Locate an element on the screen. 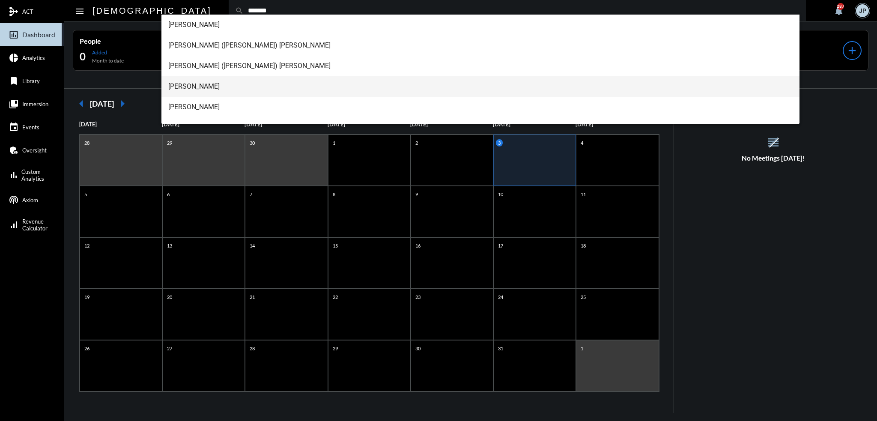 The width and height of the screenshot is (877, 421). p: 8 is located at coordinates (334, 194).